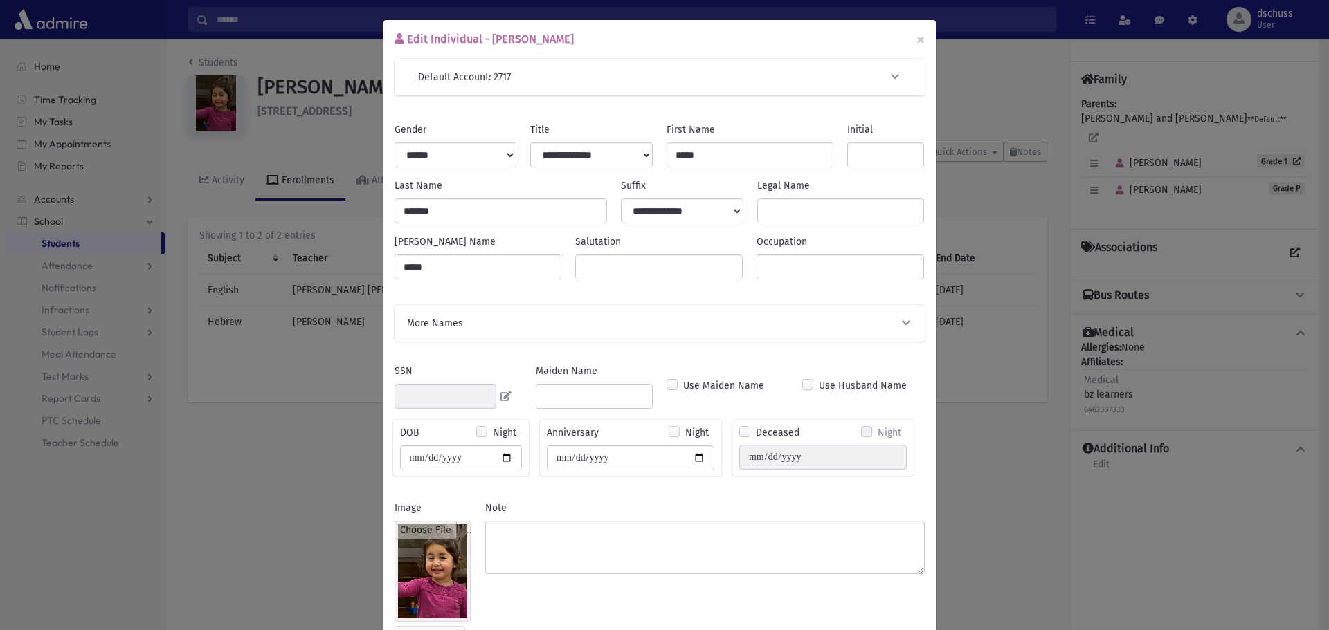 Image resolution: width=1329 pixels, height=630 pixels. What do you see at coordinates (403, 371) in the screenshot?
I see `label: SSN` at bounding box center [403, 371].